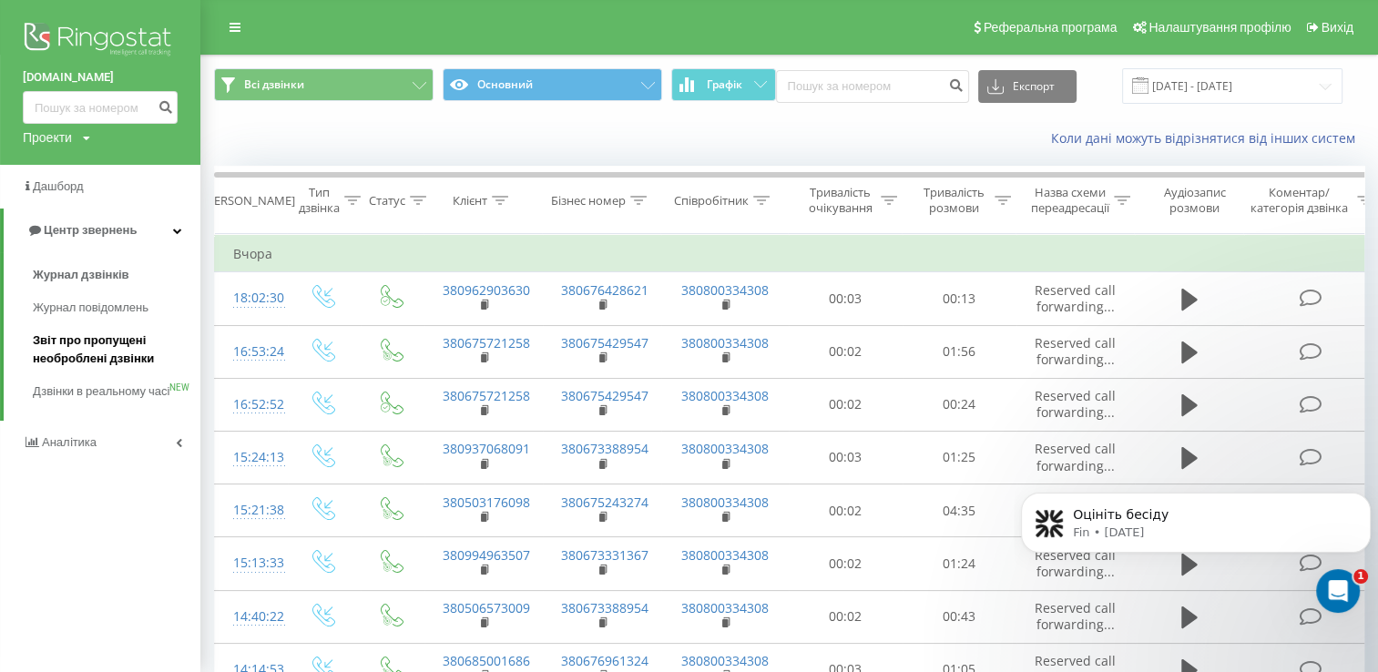  Describe the element at coordinates (486, 555) in the screenshot. I see `a: 380994963507` at that location.